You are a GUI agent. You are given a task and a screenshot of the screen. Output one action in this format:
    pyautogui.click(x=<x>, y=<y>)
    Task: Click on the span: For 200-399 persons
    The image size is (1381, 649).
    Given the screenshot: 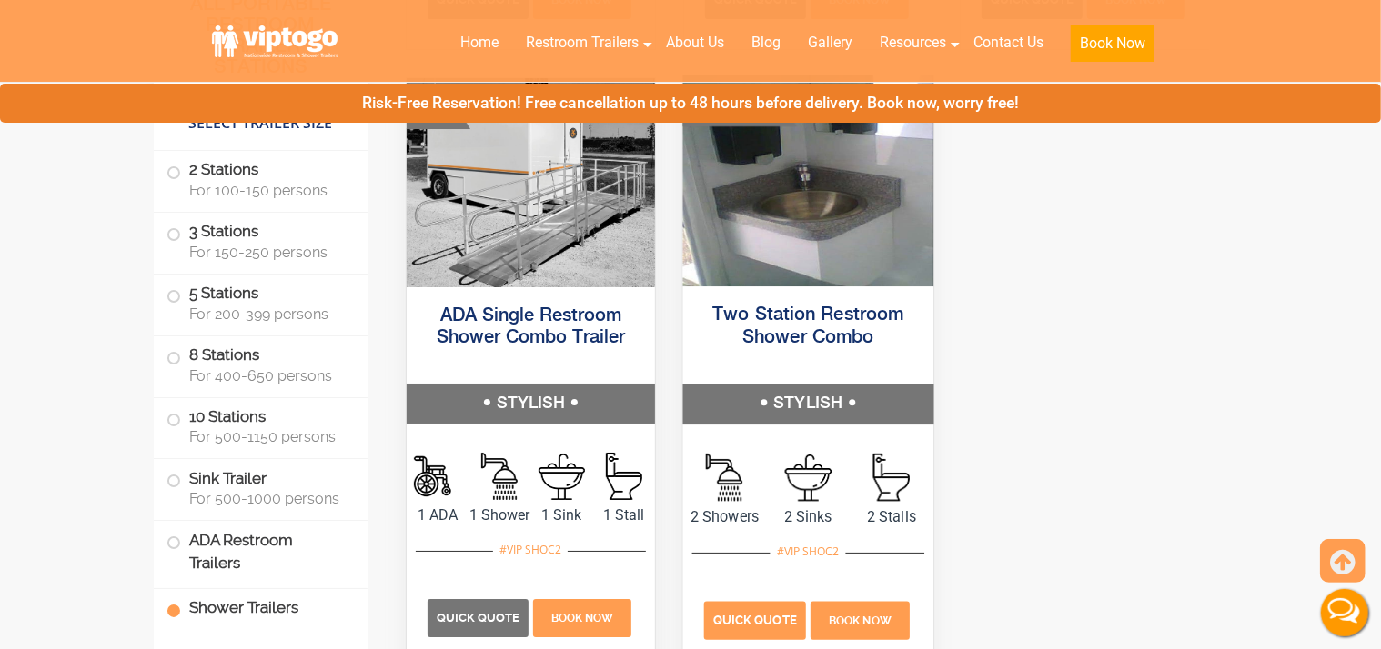 What is the action you would take?
    pyautogui.click(x=267, y=313)
    